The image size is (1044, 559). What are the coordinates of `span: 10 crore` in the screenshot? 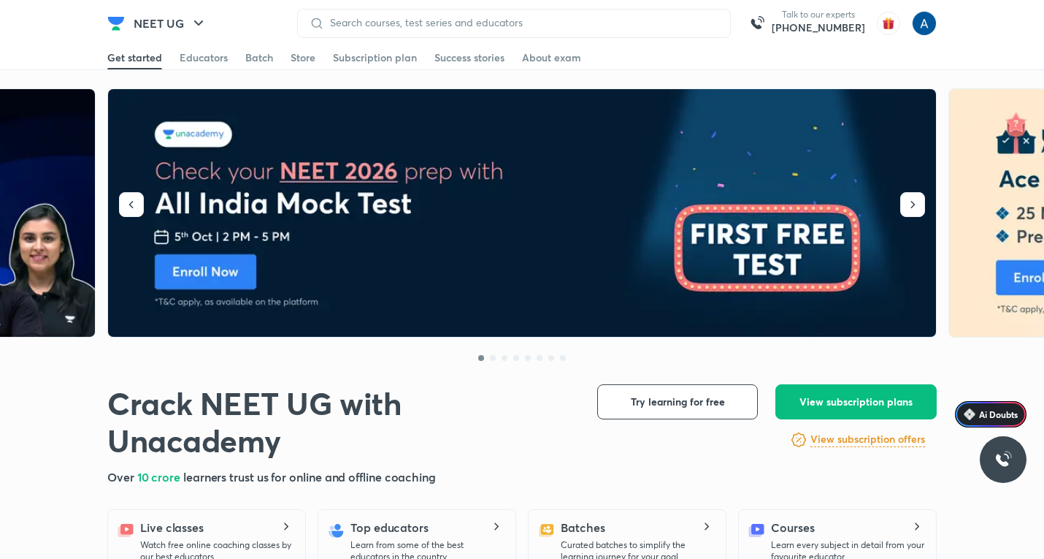 It's located at (160, 476).